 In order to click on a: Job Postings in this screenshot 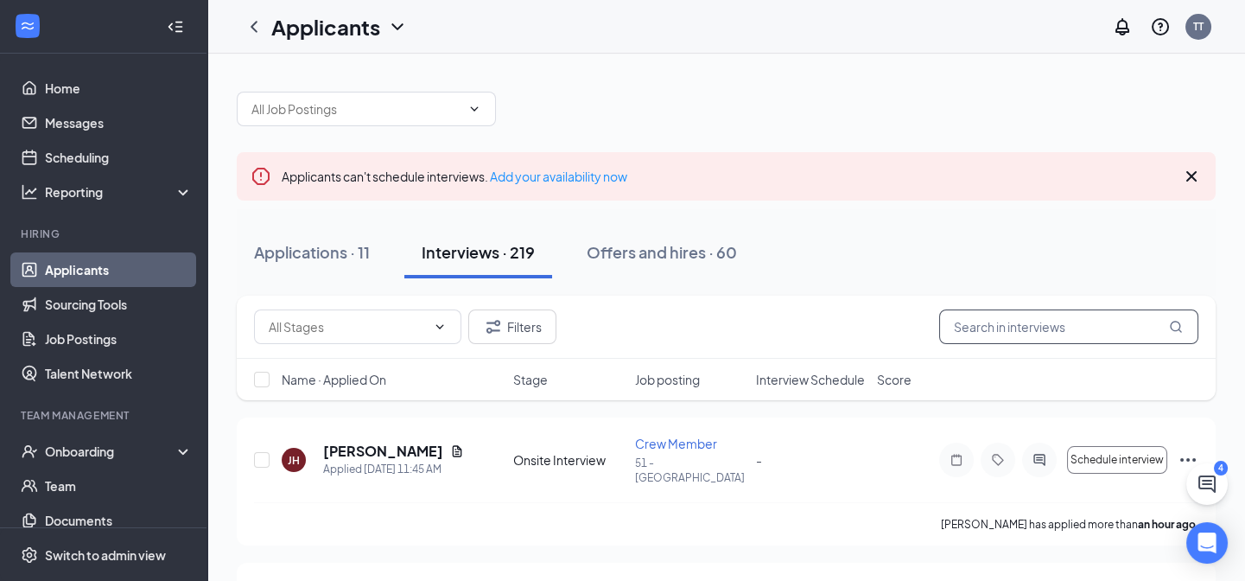, I will do `click(118, 339)`.